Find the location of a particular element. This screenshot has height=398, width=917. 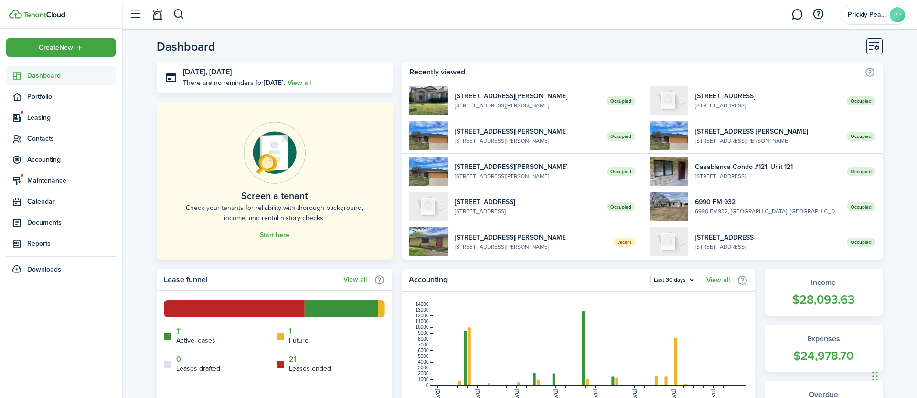

home-widget-title: Recently viewed is located at coordinates (634, 72).